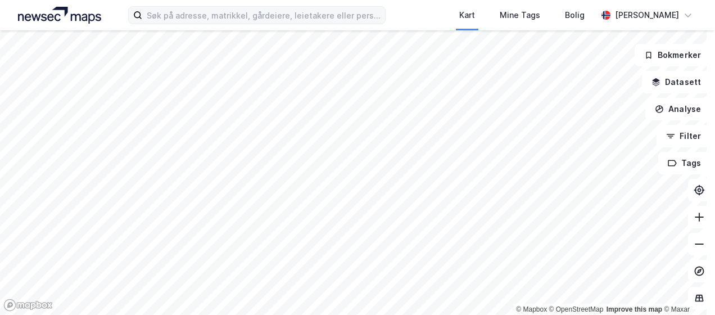 The width and height of the screenshot is (715, 315). What do you see at coordinates (28, 305) in the screenshot?
I see `a: Mapbox homepage` at bounding box center [28, 305].